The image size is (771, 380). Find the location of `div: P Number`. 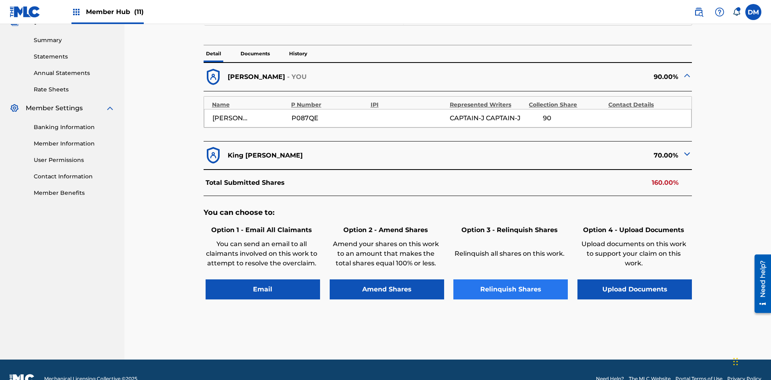

div: P Number is located at coordinates (328, 105).